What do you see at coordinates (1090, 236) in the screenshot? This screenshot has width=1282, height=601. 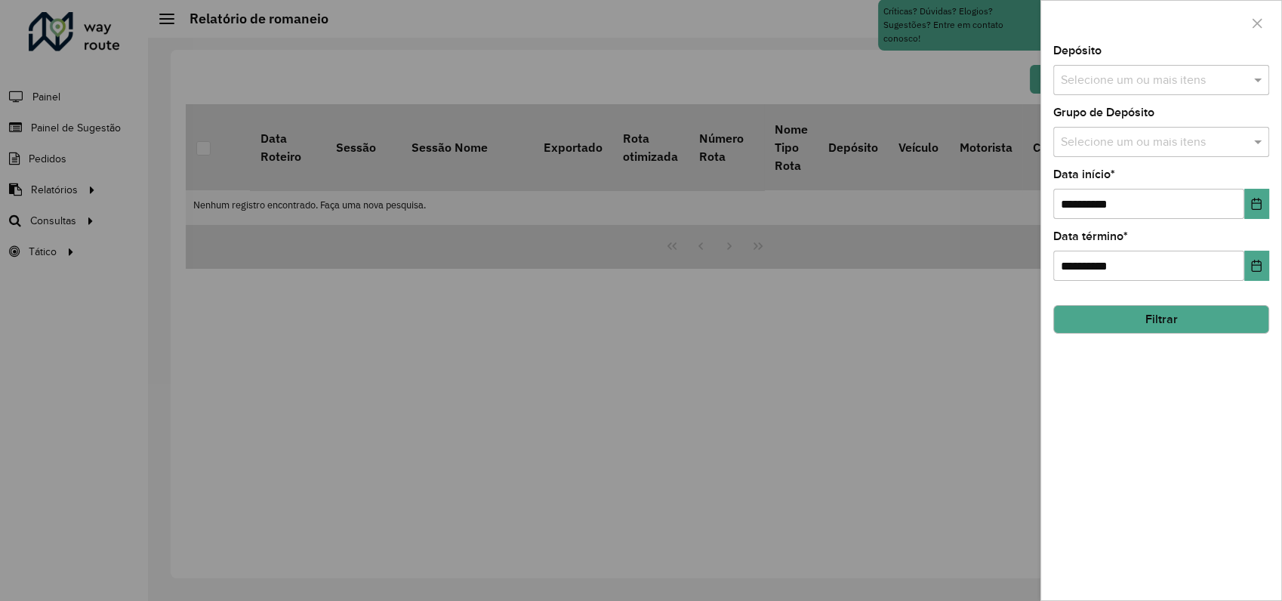 I see `label: Data término` at bounding box center [1090, 236].